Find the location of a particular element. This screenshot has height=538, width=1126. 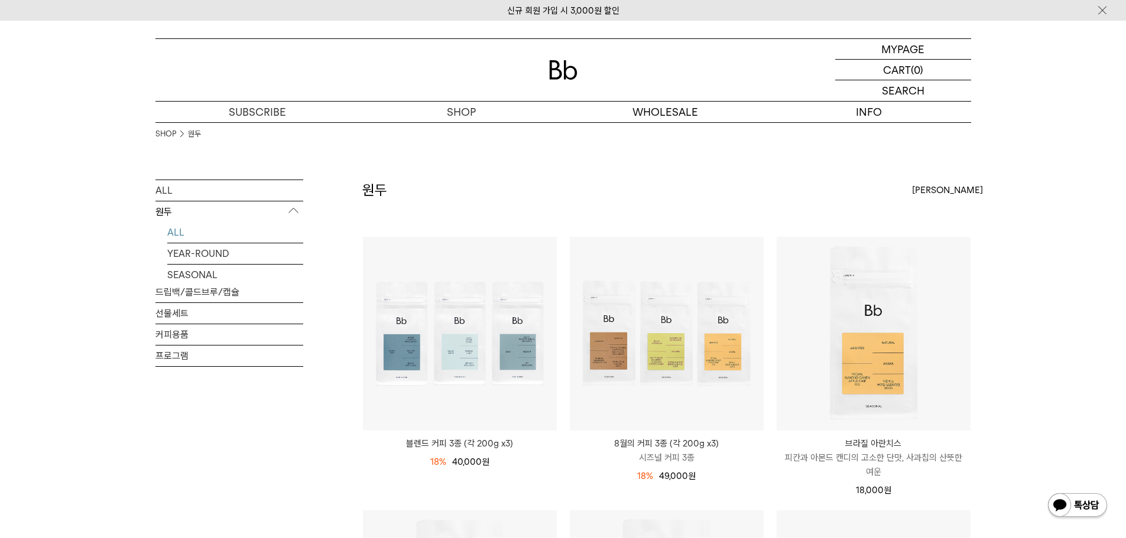

img: 블렌드 커피 3종 (각 200g x3) is located at coordinates (460, 334).